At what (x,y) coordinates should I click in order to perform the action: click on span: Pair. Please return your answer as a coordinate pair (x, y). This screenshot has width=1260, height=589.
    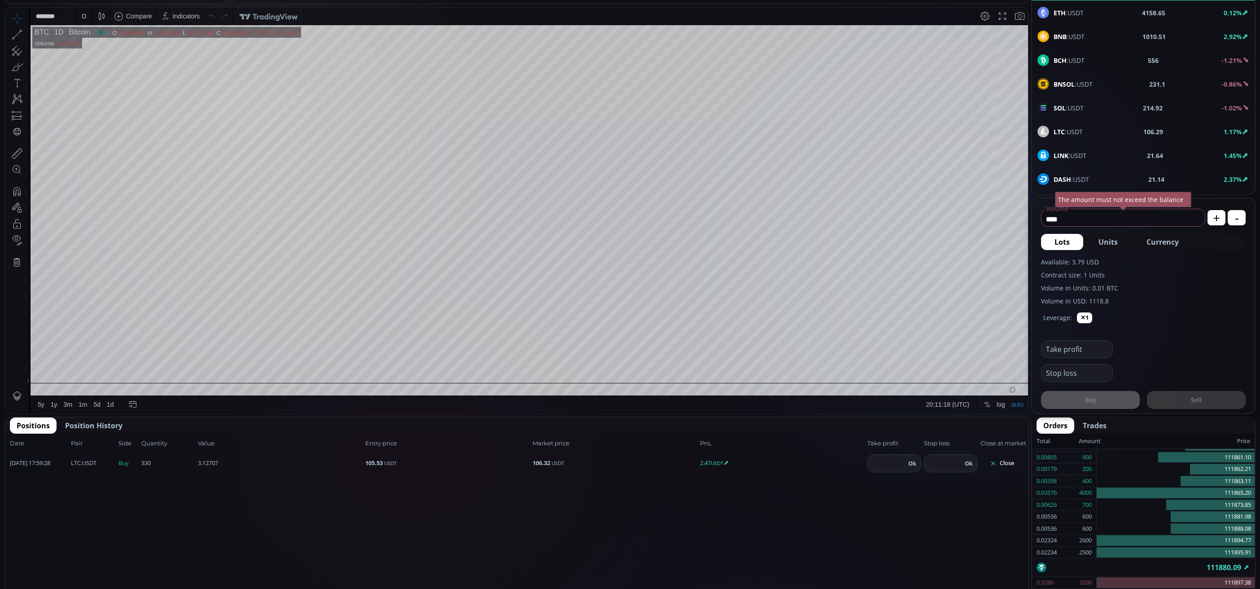
    Looking at the image, I should click on (93, 443).